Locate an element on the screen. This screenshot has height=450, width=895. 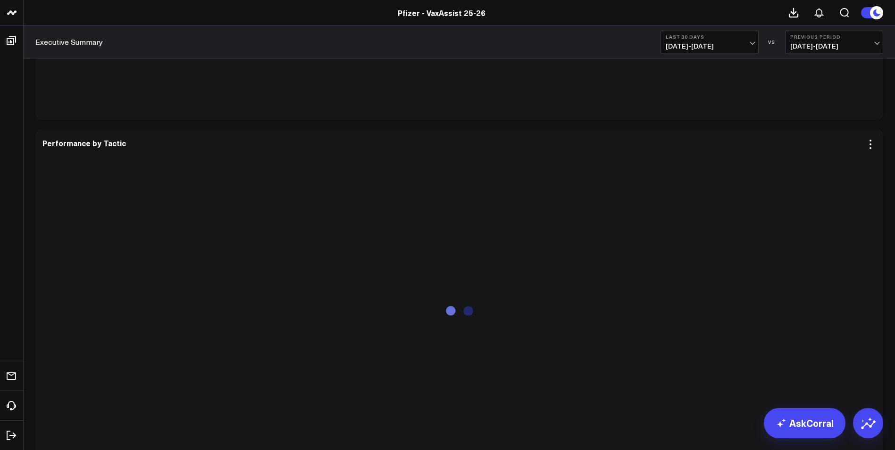
a: Pfizer - VaxAssist 25-26 is located at coordinates (442, 13).